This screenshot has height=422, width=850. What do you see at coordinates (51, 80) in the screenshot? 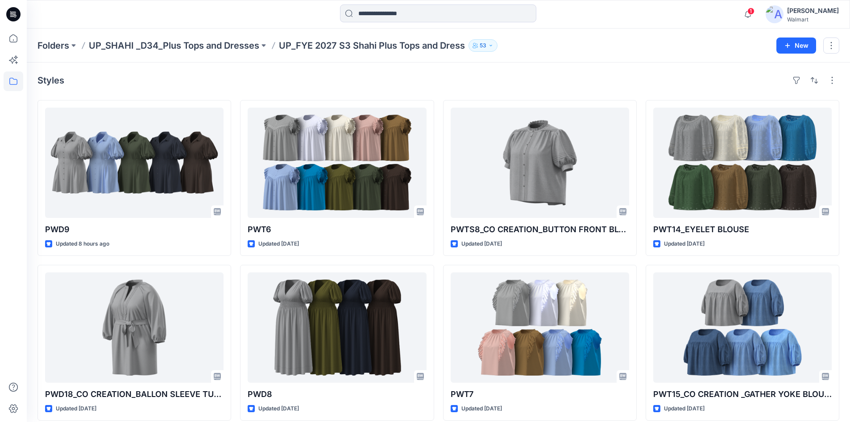
I see `h4: Styles` at bounding box center [51, 80].